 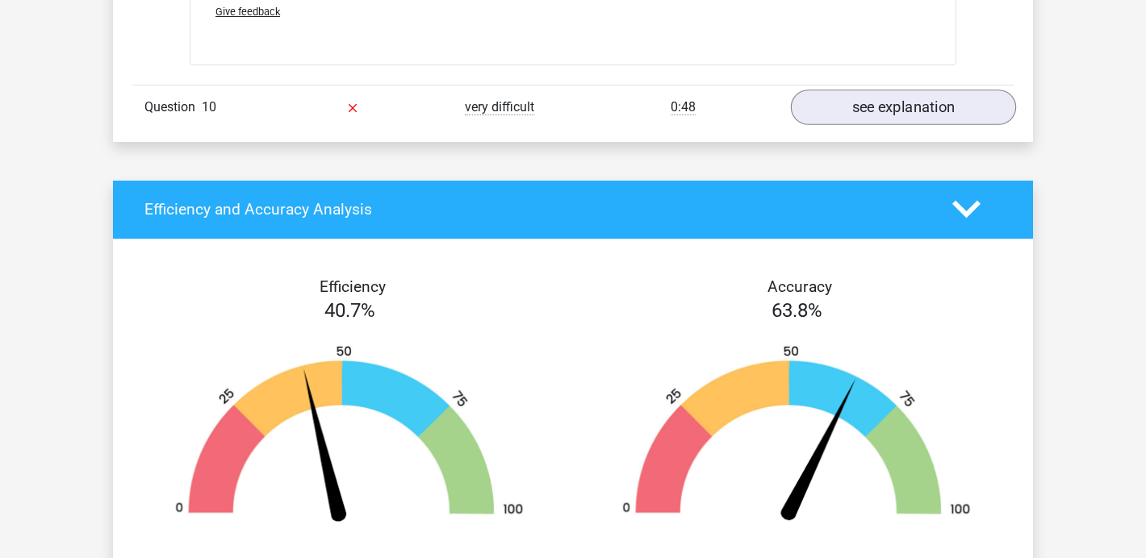 I want to click on span: 63.8%, so click(x=797, y=311).